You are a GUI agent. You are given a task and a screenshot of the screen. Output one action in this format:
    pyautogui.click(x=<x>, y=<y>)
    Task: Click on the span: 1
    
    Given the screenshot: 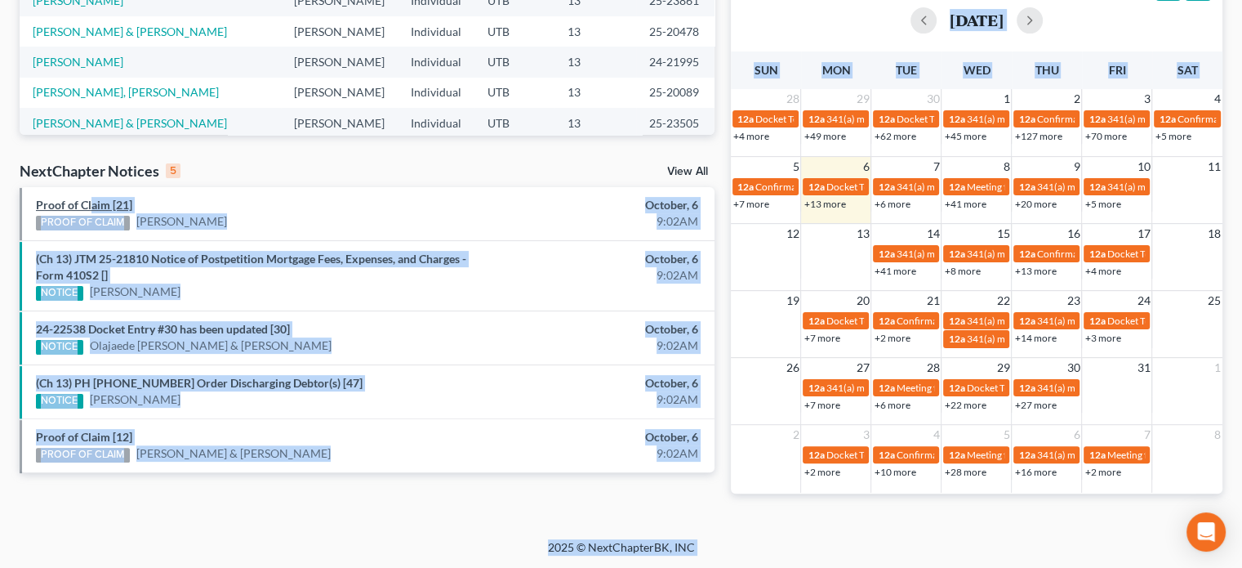 What is the action you would take?
    pyautogui.click(x=1218, y=367)
    